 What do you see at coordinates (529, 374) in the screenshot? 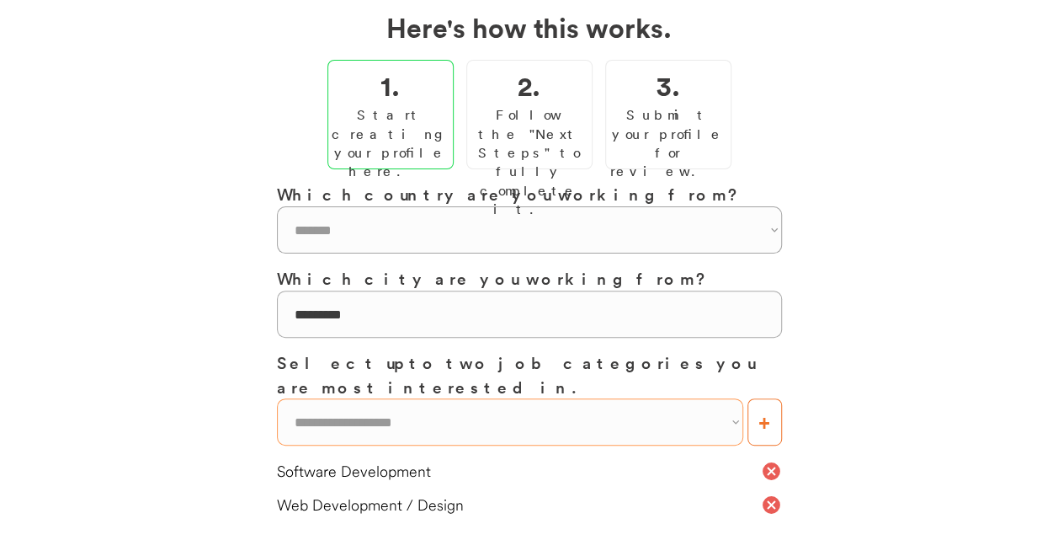
I see `h3: Select up to two job categories you are most interested in.` at bounding box center [529, 374].